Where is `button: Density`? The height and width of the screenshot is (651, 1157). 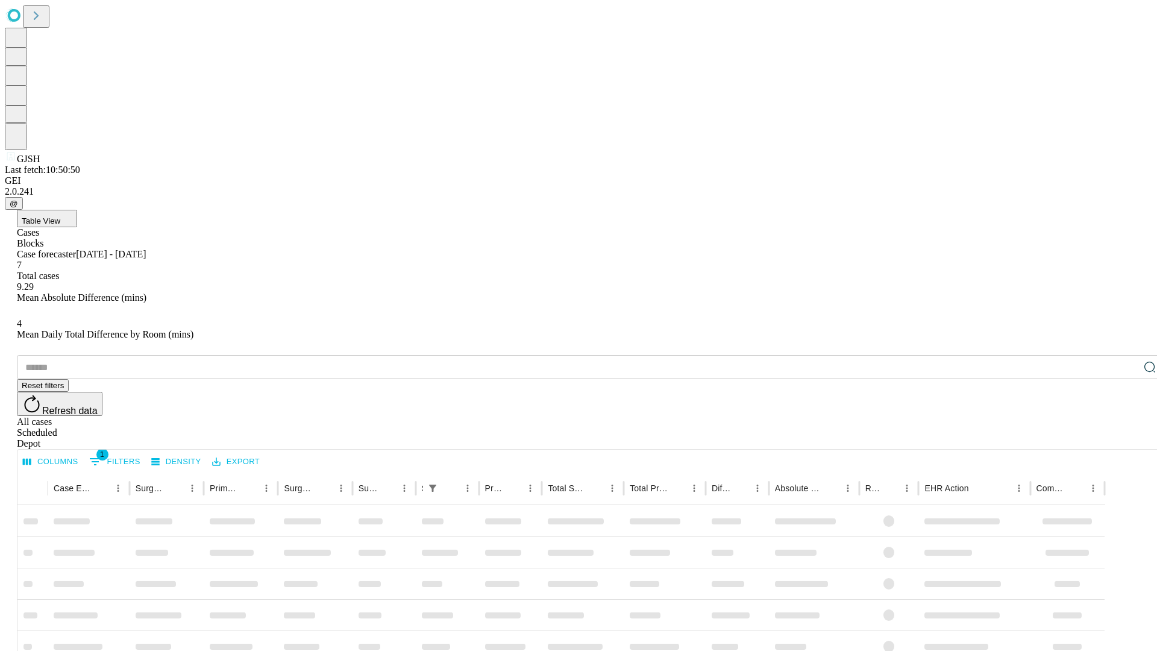 button: Density is located at coordinates (176, 462).